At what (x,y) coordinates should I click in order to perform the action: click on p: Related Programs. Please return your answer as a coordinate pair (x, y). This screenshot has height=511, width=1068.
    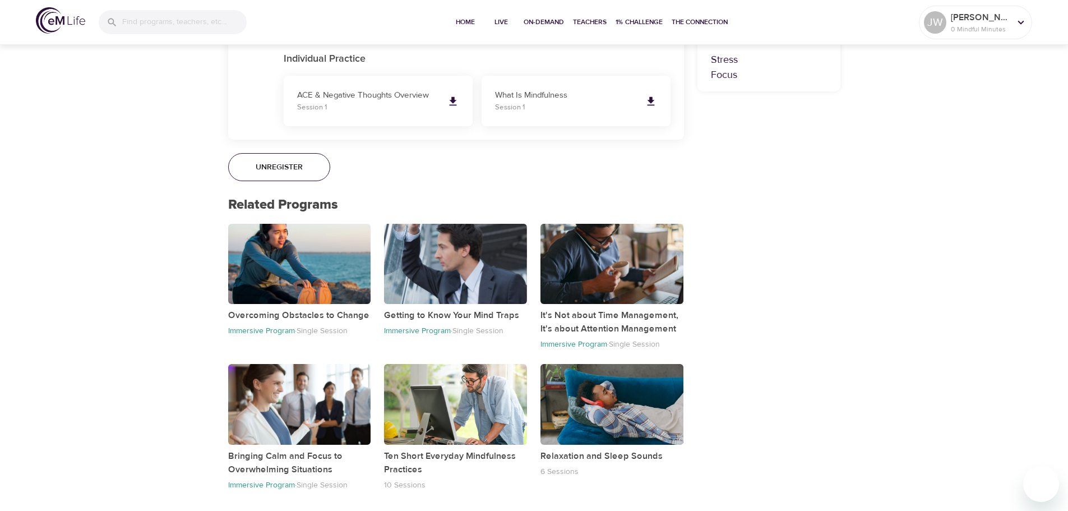
    Looking at the image, I should click on (456, 205).